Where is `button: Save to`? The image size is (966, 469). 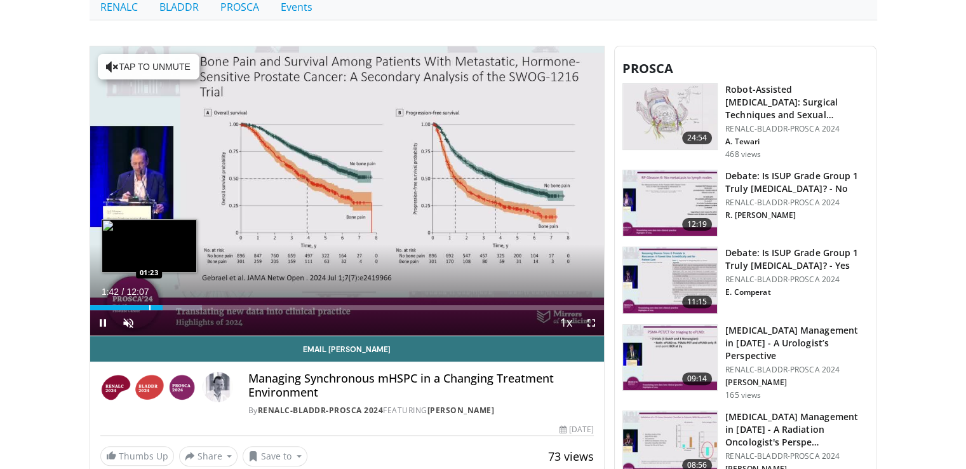 button: Save to is located at coordinates (275, 456).